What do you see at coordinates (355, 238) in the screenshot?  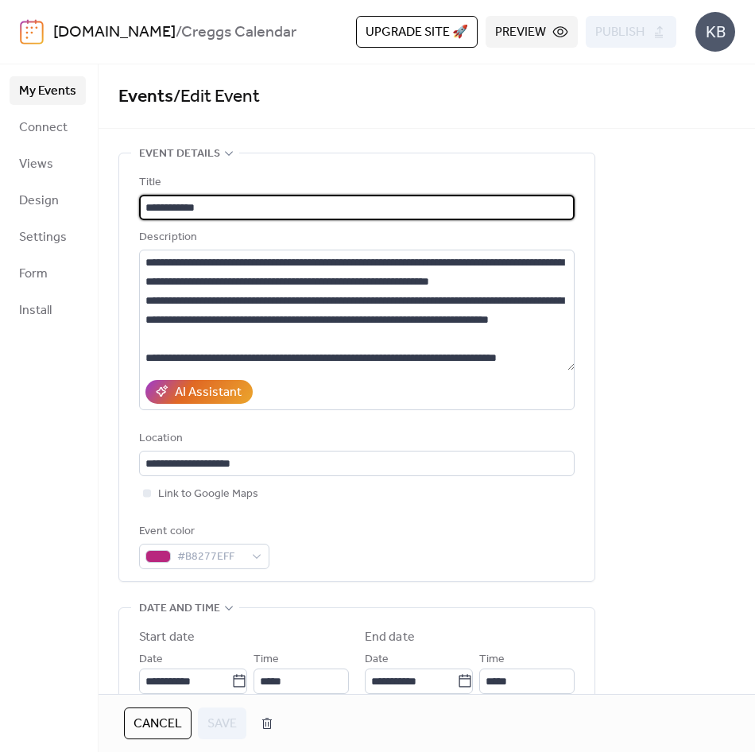 I see `div: Description` at bounding box center [355, 238].